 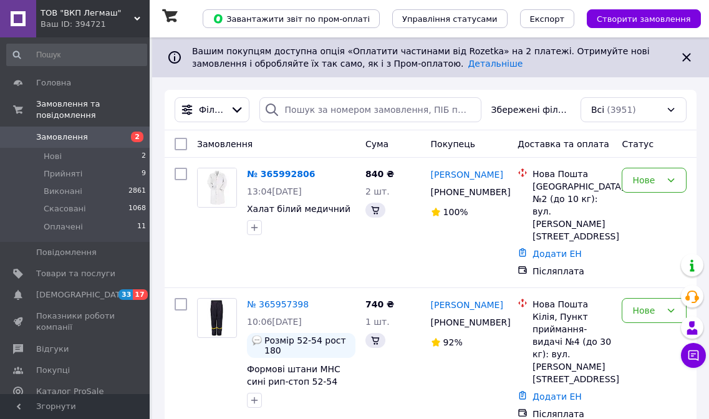 What do you see at coordinates (376, 144) in the screenshot?
I see `span: Cума` at bounding box center [376, 144].